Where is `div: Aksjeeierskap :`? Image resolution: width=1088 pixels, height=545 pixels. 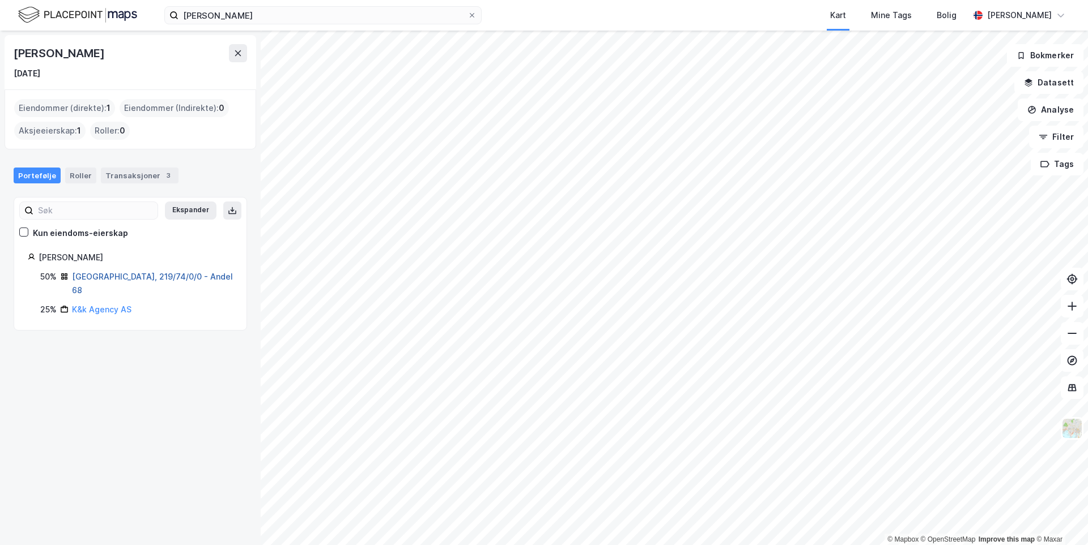
div: Aksjeeierskap : is located at coordinates (50, 131).